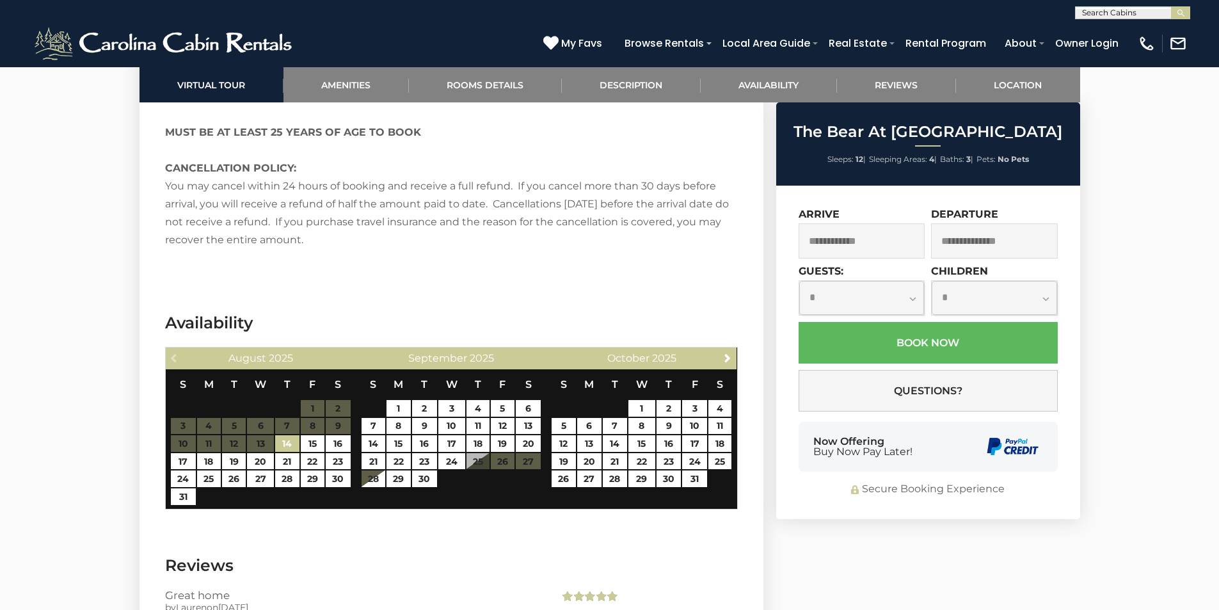  What do you see at coordinates (424, 408) in the screenshot?
I see `a: 2` at bounding box center [424, 408].